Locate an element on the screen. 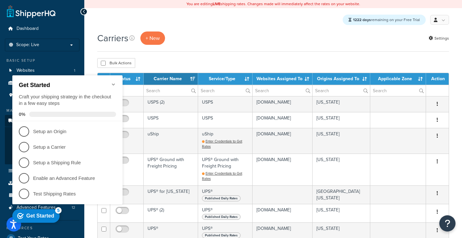 This screenshot has width=462, height=238. li: Pickup Locations is located at coordinates (42, 95).